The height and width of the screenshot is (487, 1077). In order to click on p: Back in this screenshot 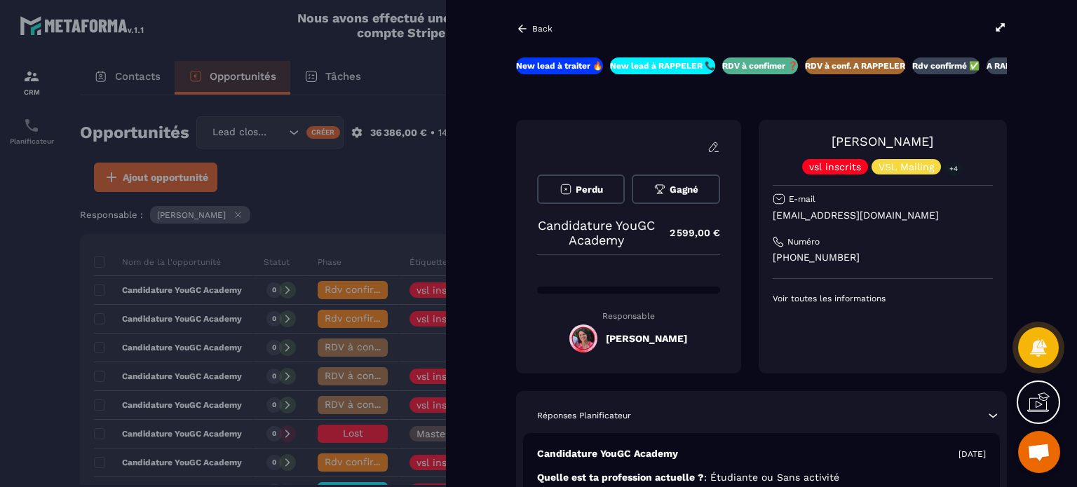, I will do `click(542, 29)`.